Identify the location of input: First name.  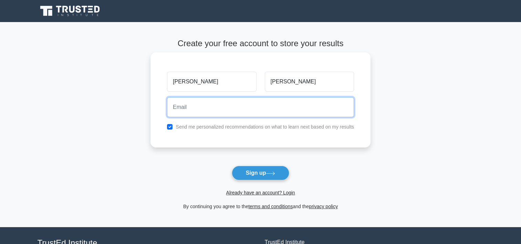
(211, 82).